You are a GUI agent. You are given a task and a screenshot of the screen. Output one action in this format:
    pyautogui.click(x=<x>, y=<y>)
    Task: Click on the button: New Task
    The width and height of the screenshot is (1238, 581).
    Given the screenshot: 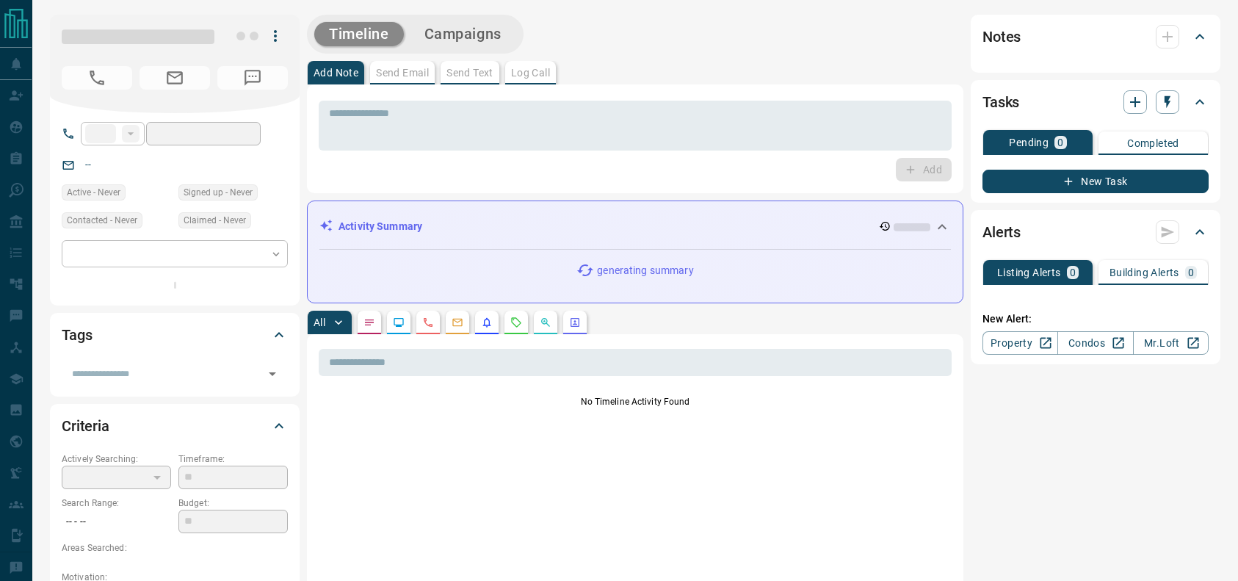 What is the action you would take?
    pyautogui.click(x=1095, y=181)
    